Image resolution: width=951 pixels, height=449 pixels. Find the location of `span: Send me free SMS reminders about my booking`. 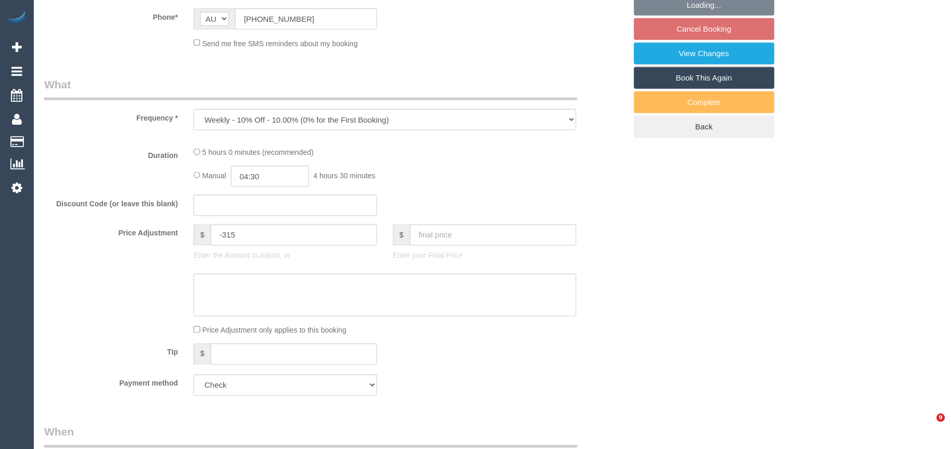

span: Send me free SMS reminders about my booking is located at coordinates (280, 43).